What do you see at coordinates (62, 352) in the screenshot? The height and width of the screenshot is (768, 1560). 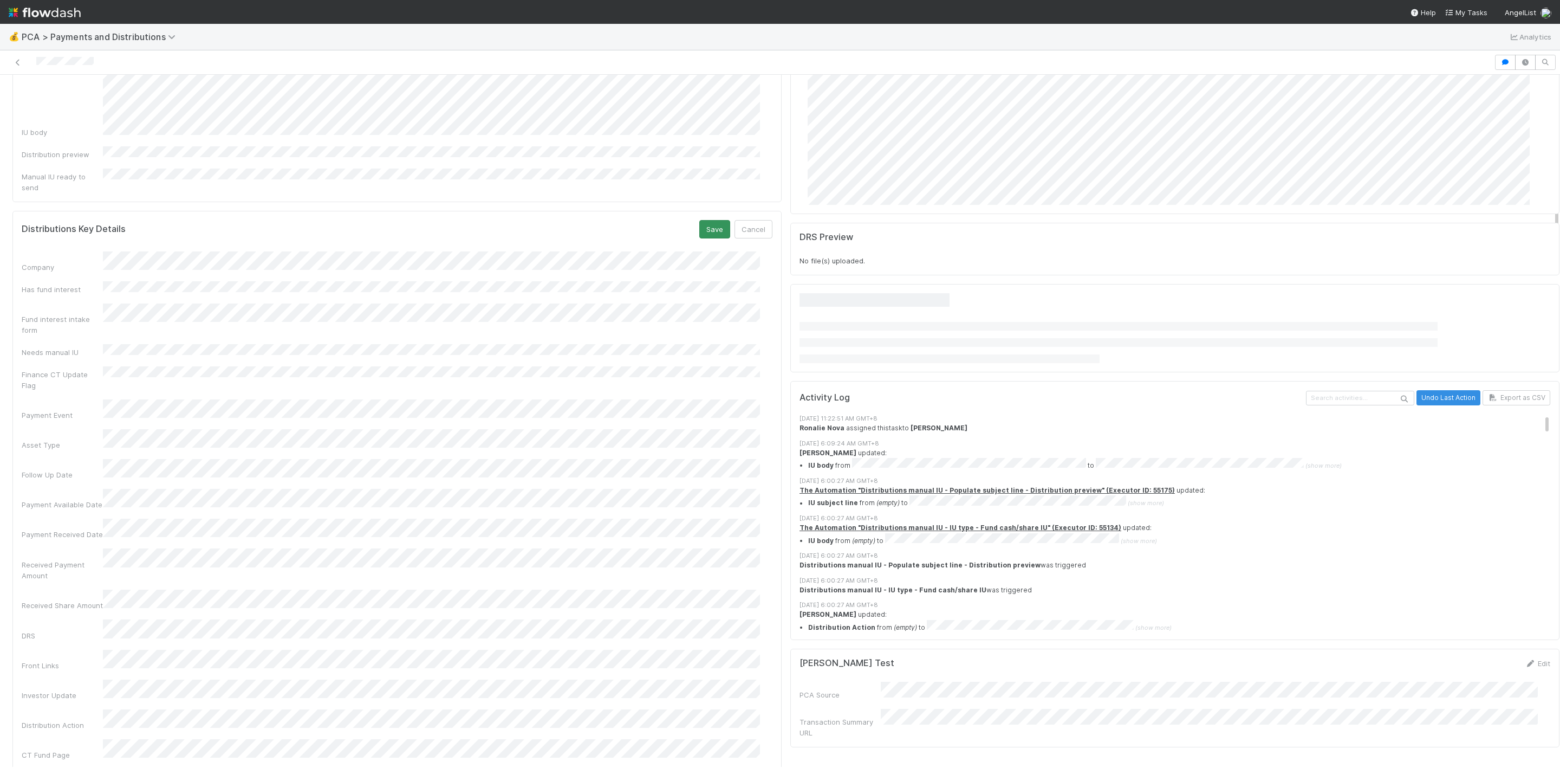 I see `div: Needs manual IU` at bounding box center [62, 352].